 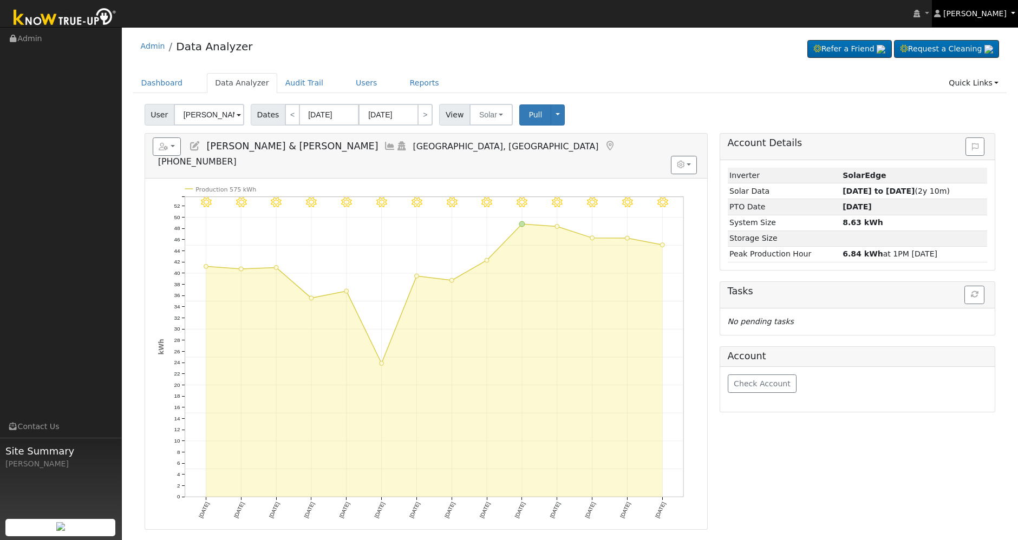 I want to click on h5: Account, so click(x=746, y=356).